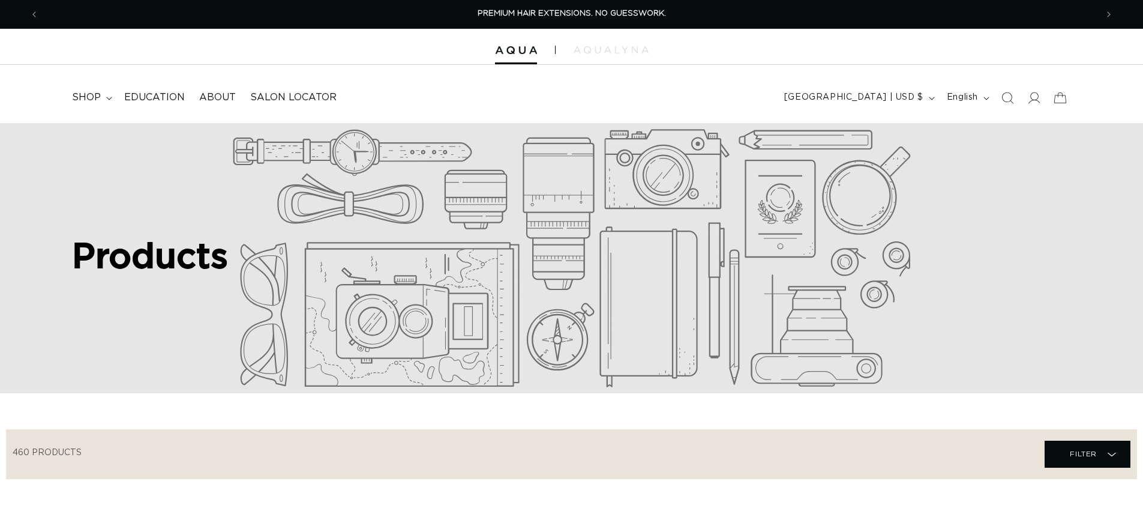 Image resolution: width=1143 pixels, height=508 pixels. I want to click on button: English, so click(967, 98).